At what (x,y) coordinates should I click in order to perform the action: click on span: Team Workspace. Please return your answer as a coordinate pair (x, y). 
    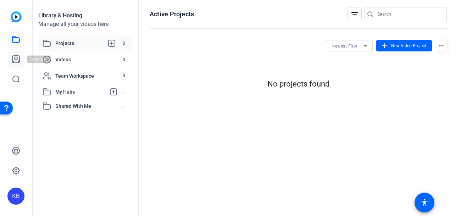
    Looking at the image, I should click on (87, 76).